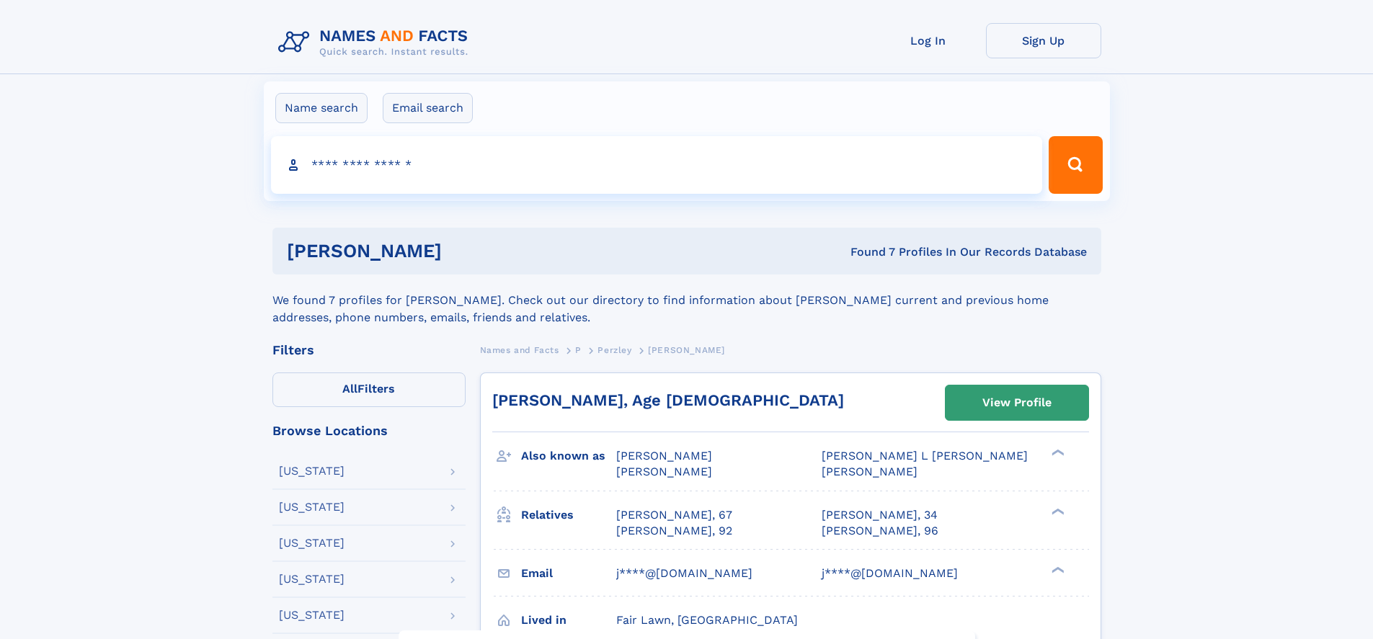  Describe the element at coordinates (656, 165) in the screenshot. I see `input: search input` at that location.